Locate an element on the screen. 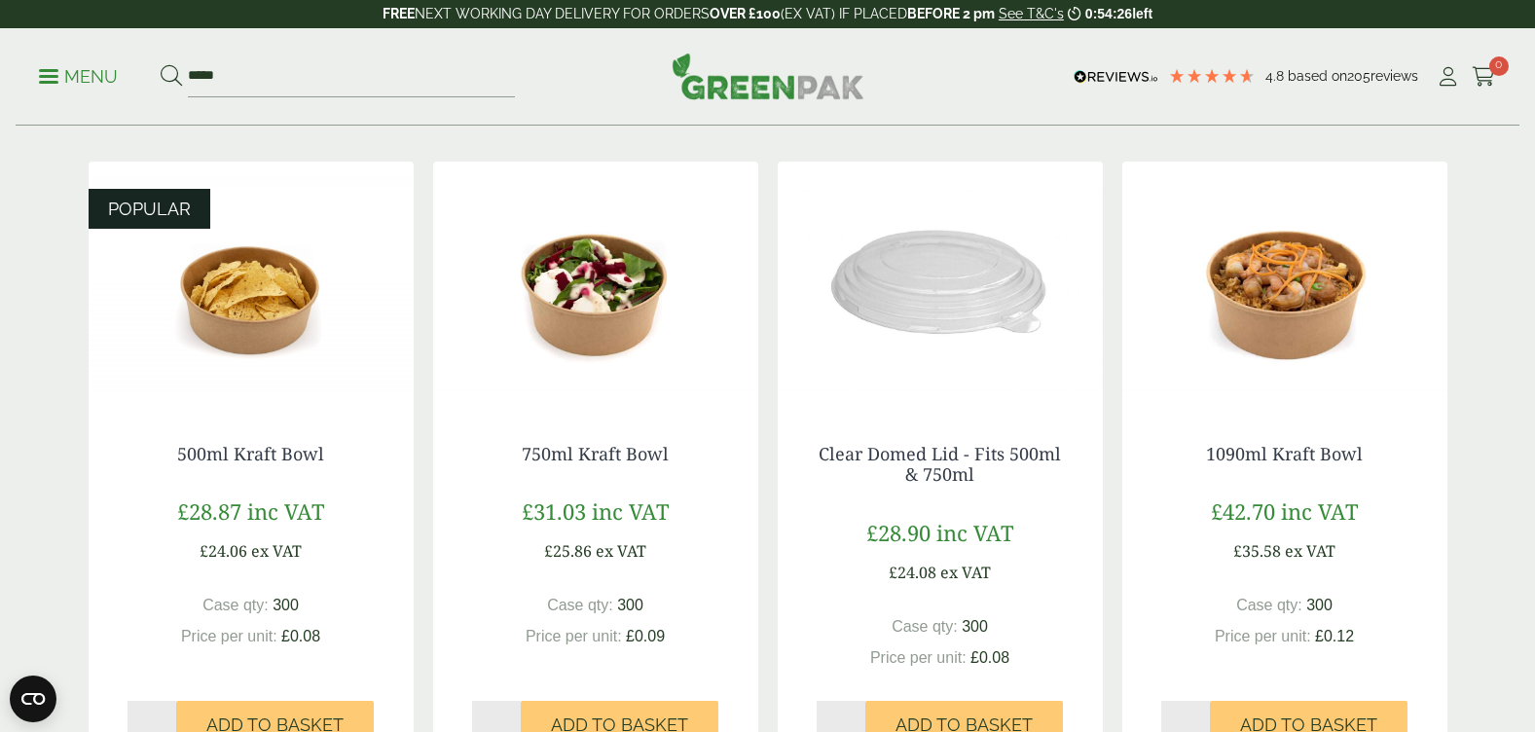 Image resolution: width=1535 pixels, height=732 pixels. a: 0 is located at coordinates (1483, 77).